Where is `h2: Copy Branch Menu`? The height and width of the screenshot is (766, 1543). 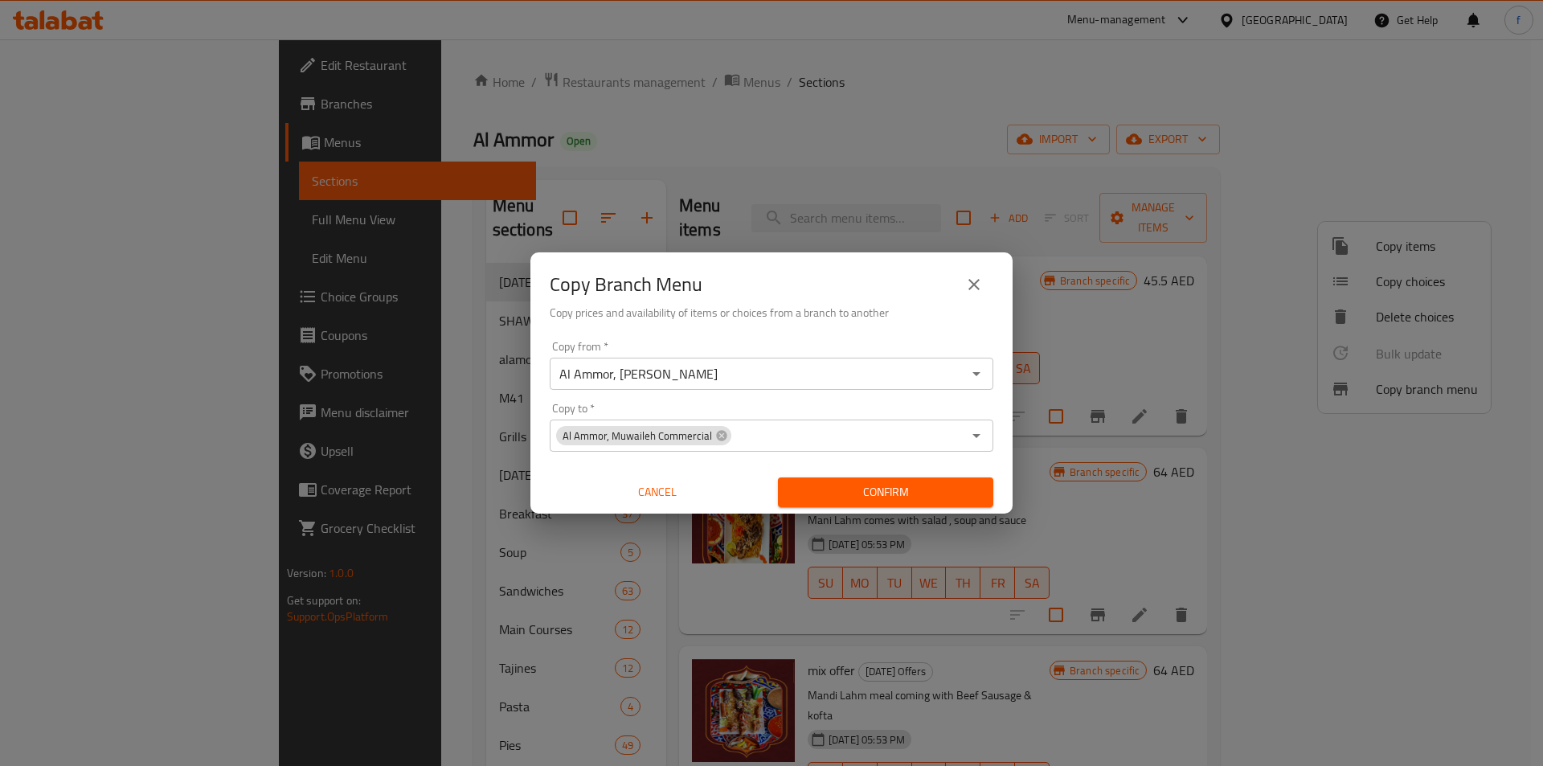
h2: Copy Branch Menu is located at coordinates (626, 284).